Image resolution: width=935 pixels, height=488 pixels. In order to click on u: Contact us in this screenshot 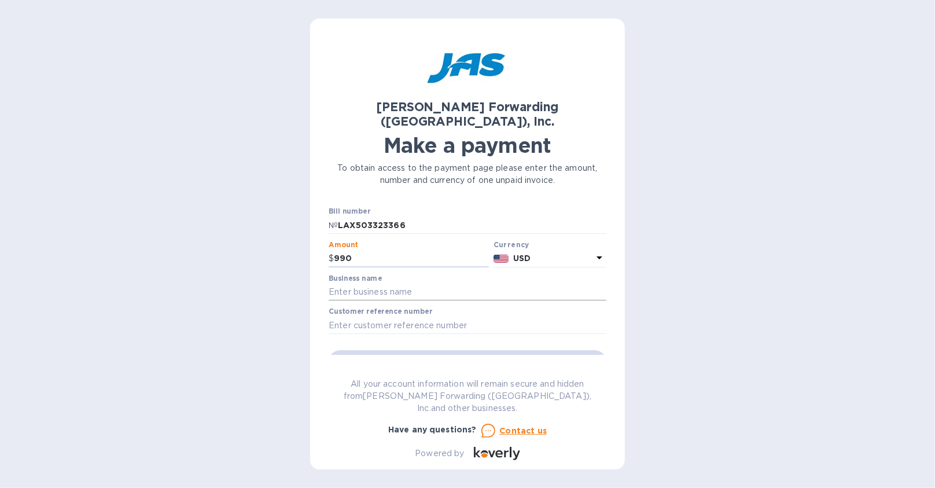, I will do `click(524, 431)`.